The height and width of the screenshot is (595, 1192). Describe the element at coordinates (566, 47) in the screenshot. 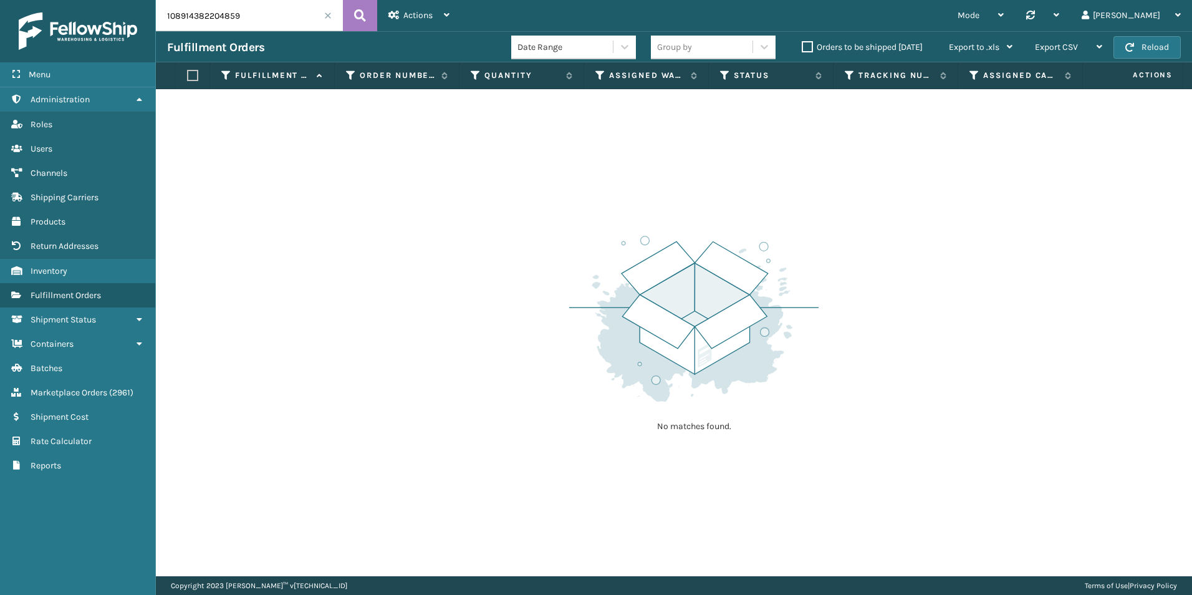

I see `div: Date Range` at that location.